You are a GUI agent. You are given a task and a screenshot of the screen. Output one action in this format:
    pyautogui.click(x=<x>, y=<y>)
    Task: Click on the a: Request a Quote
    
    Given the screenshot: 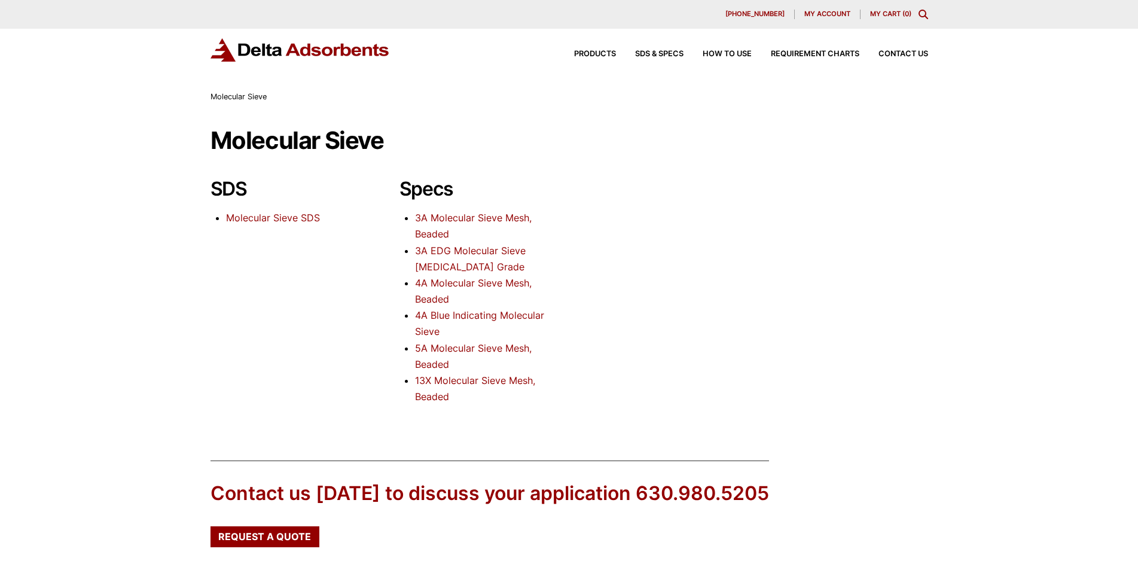 What is the action you would take?
    pyautogui.click(x=265, y=537)
    